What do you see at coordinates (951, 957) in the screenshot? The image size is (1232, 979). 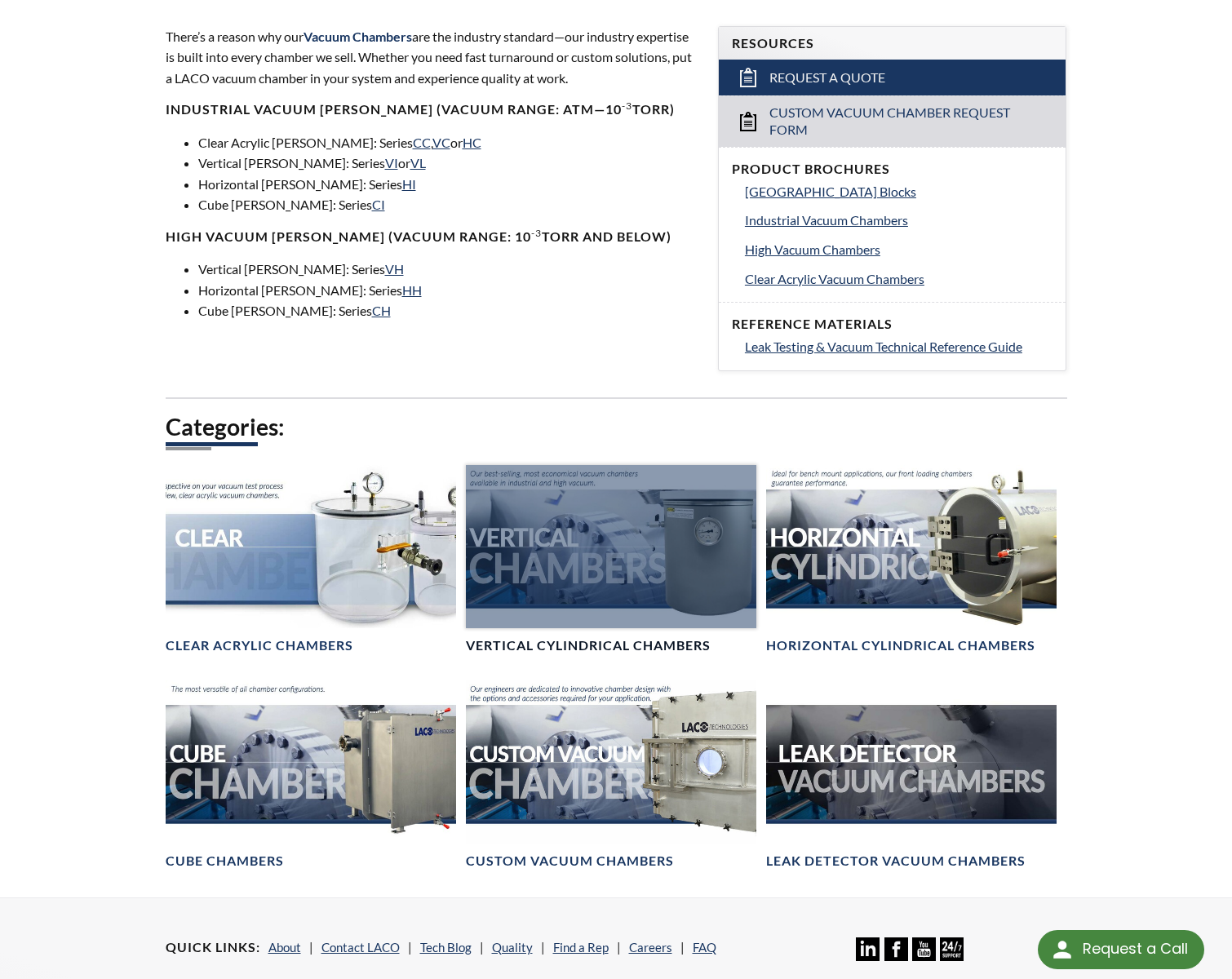 I see `a: 24/7 Support` at bounding box center [951, 957].